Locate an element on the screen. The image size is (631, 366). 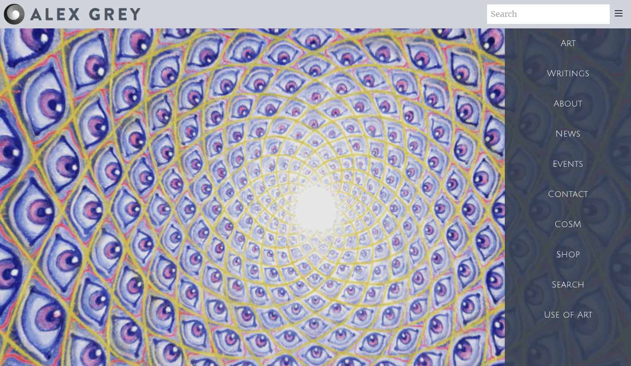
div: Writings is located at coordinates (568, 74).